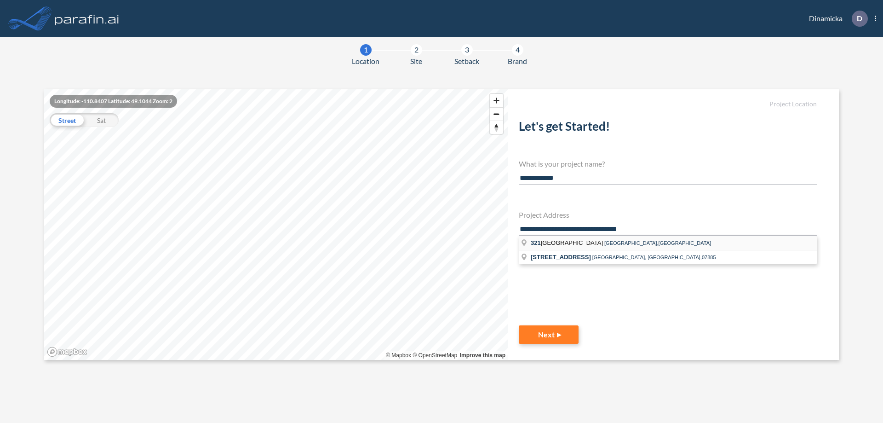 Image resolution: width=883 pixels, height=423 pixels. Describe the element at coordinates (496, 127) in the screenshot. I see `span: Reset bearing to north` at that location.